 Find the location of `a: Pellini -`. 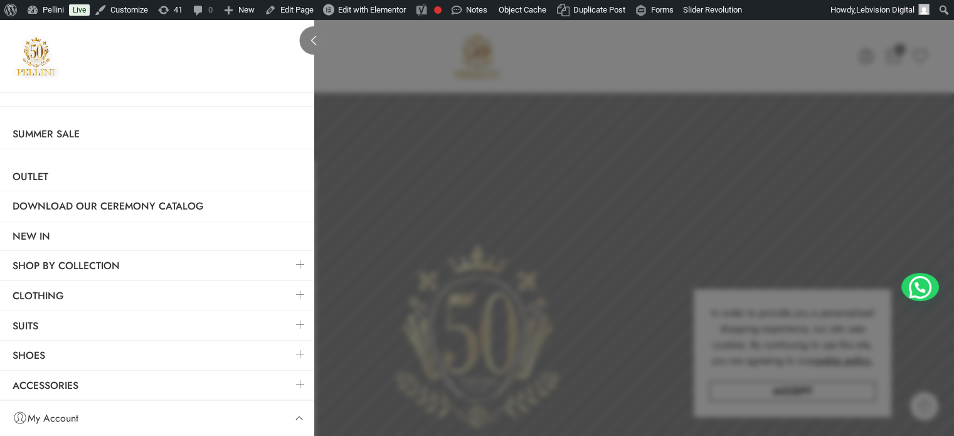

a: Pellini - is located at coordinates (36, 56).